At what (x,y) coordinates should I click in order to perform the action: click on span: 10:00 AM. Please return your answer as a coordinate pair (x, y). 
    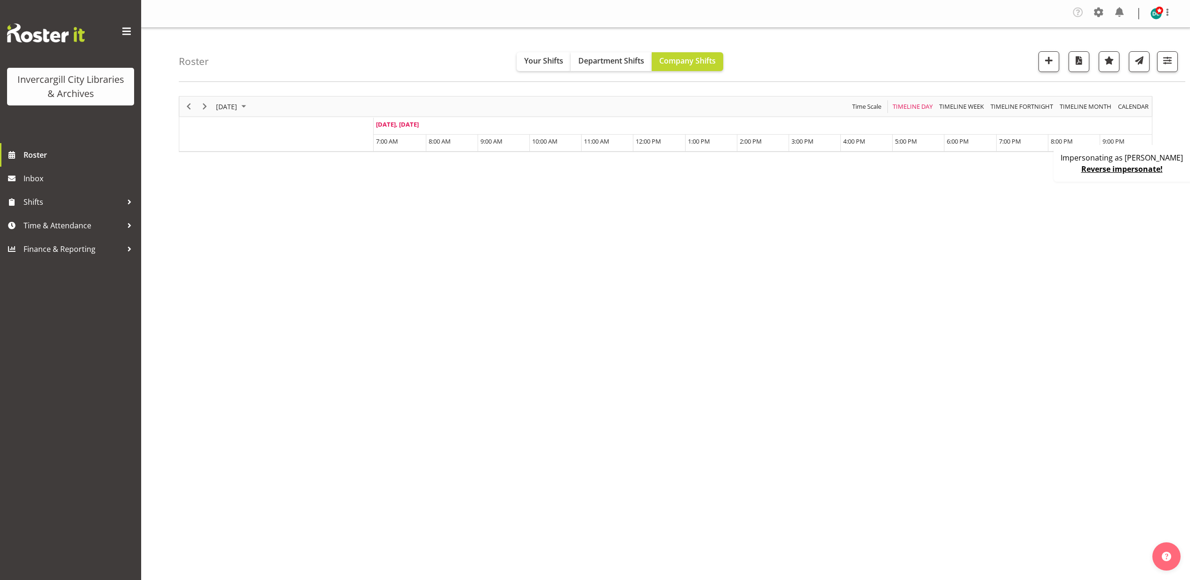
    Looking at the image, I should click on (545, 141).